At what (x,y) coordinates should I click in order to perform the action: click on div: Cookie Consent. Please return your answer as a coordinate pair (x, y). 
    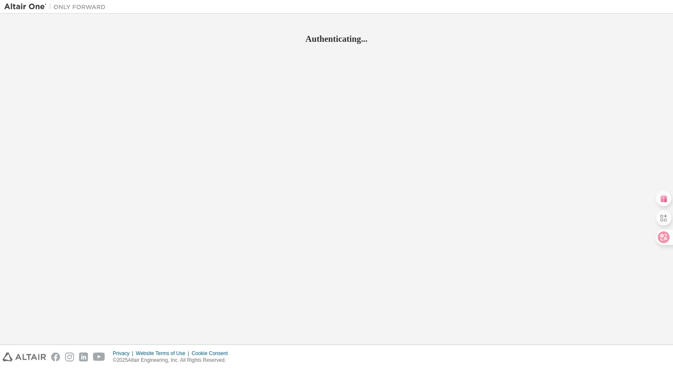
    Looking at the image, I should click on (212, 354).